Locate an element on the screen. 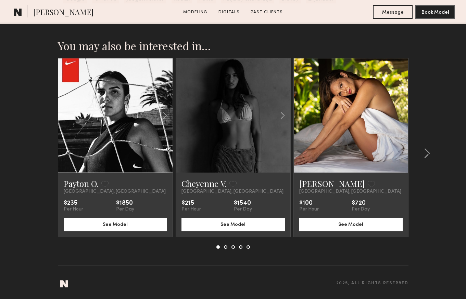 This screenshot has height=299, width=466. div: $1540 is located at coordinates (243, 204).